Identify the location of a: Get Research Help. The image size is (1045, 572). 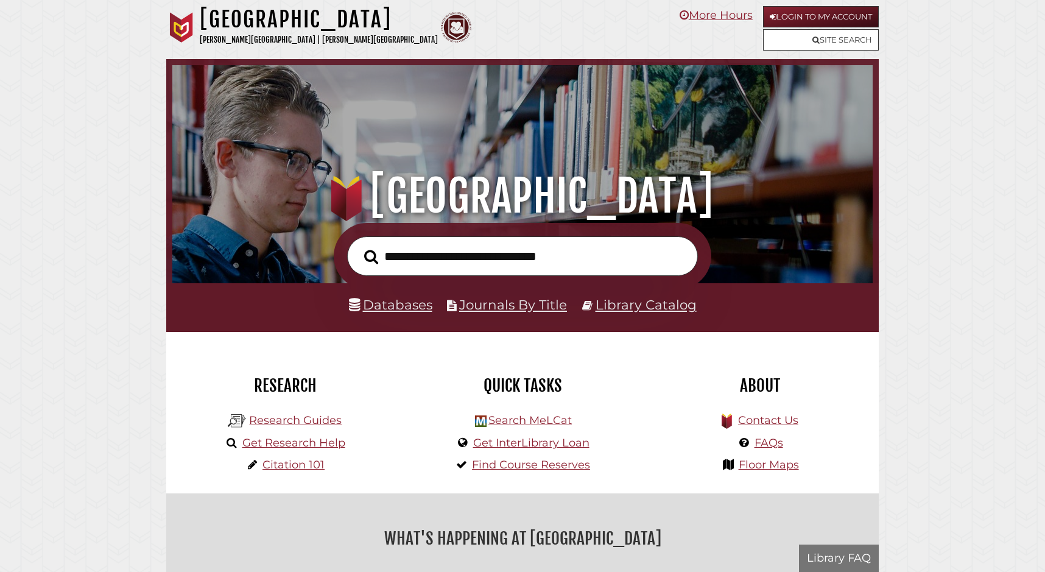
(294, 443).